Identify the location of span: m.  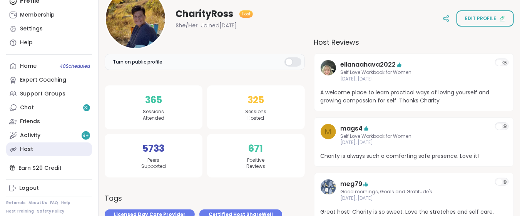
(328, 132).